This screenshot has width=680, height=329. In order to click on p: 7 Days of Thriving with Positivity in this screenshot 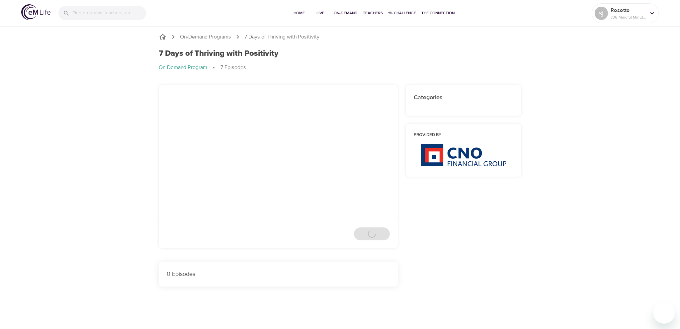, I will do `click(282, 37)`.